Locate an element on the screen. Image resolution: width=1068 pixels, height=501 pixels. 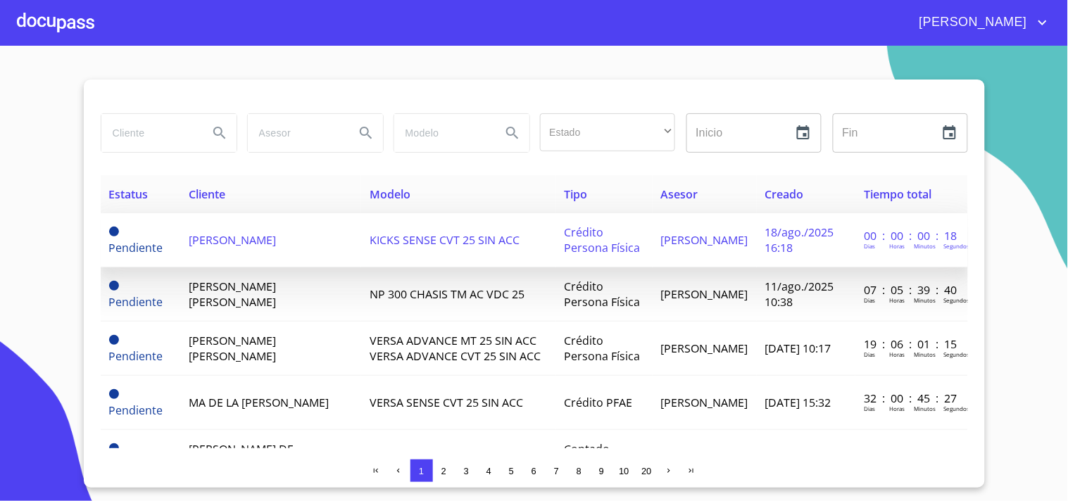
span: 11/ago./2025 10:38 is located at coordinates (800, 294).